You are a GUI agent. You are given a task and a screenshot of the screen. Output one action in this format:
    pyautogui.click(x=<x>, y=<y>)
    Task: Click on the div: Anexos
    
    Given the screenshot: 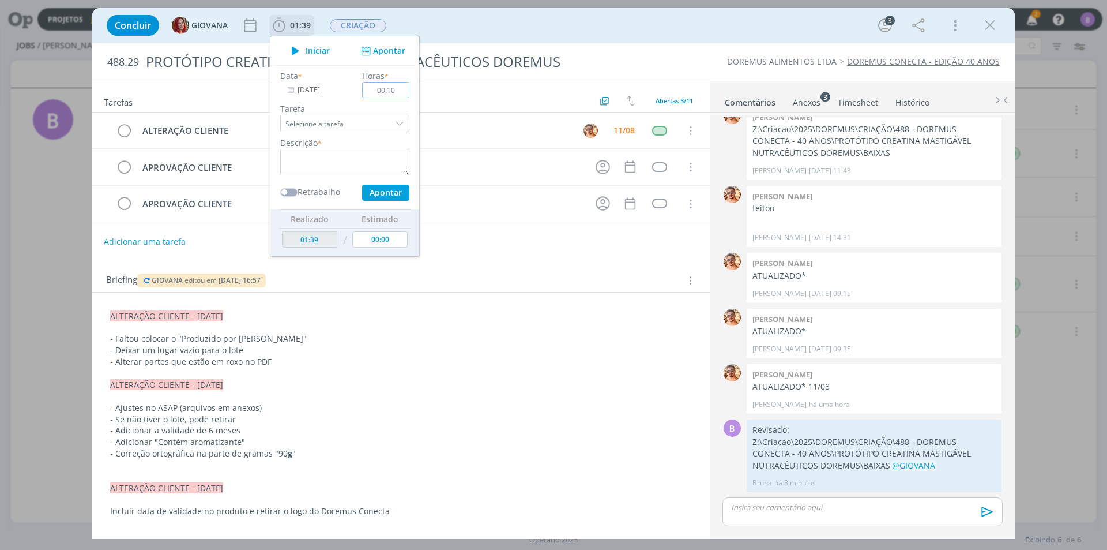 What is the action you would take?
    pyautogui.click(x=807, y=103)
    